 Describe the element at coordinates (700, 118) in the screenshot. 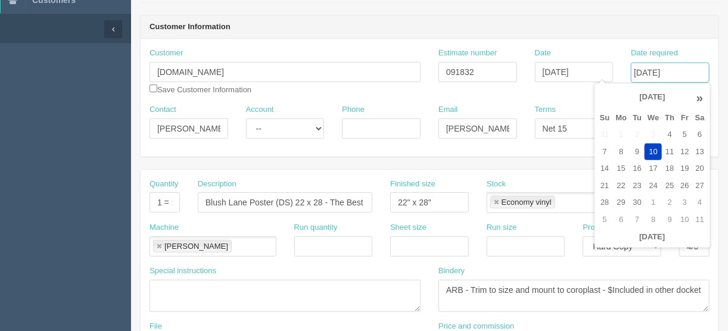

I see `th: Sa` at that location.